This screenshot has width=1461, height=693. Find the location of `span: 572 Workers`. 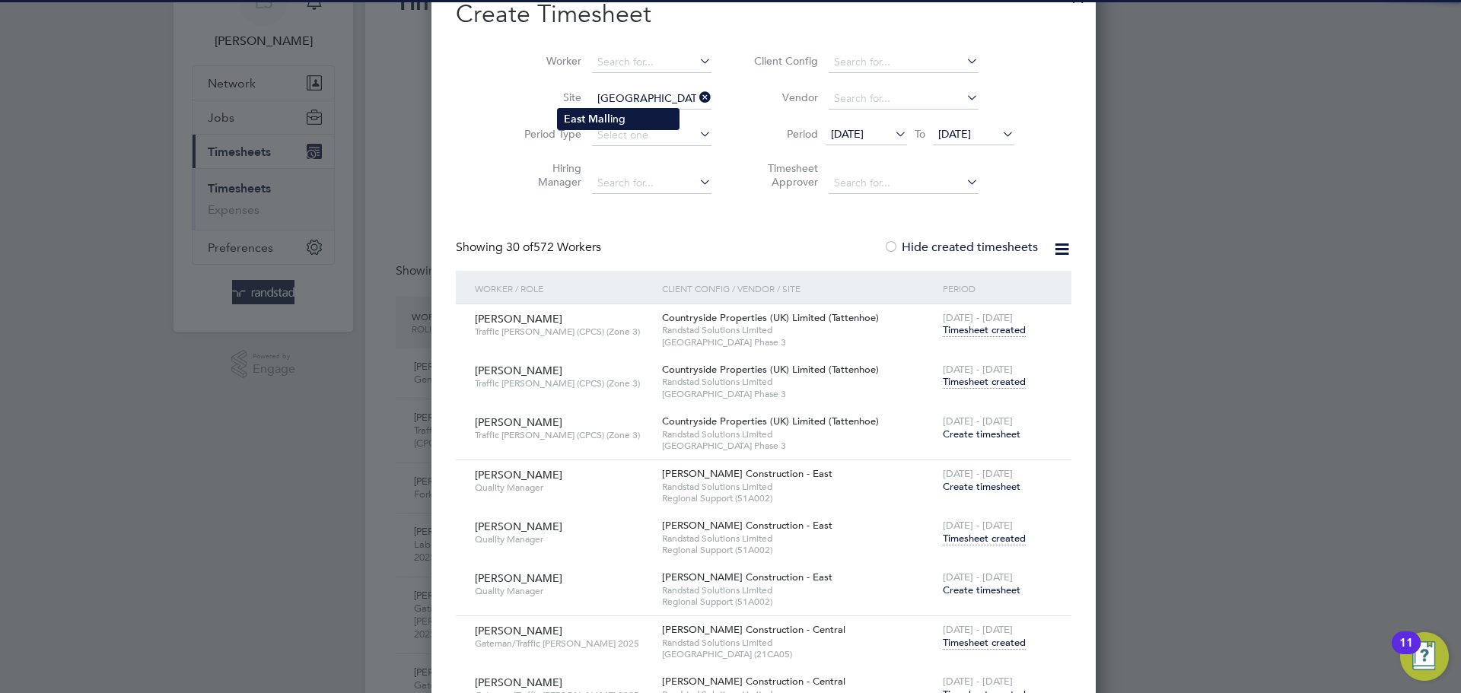

span: 572 Workers is located at coordinates (553, 247).